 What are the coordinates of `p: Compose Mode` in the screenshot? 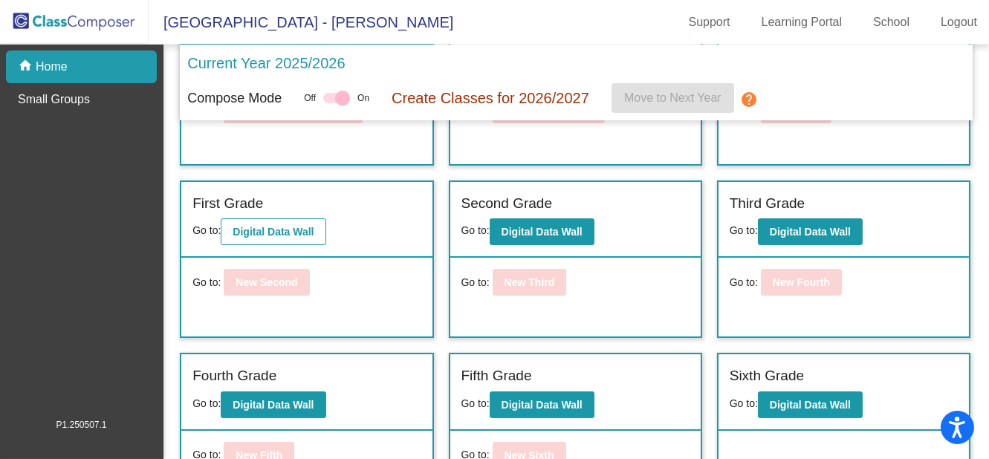 It's located at (234, 98).